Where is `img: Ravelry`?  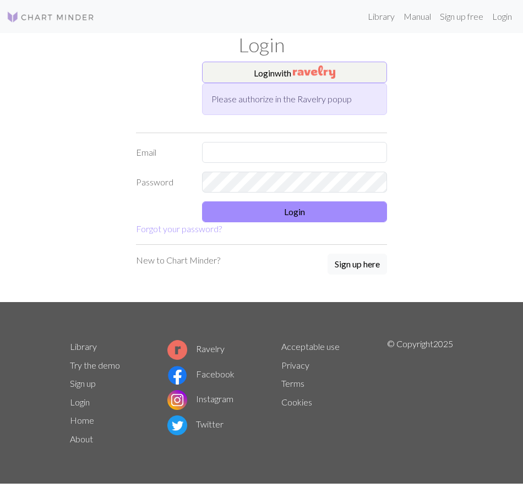
img: Ravelry is located at coordinates (314, 72).